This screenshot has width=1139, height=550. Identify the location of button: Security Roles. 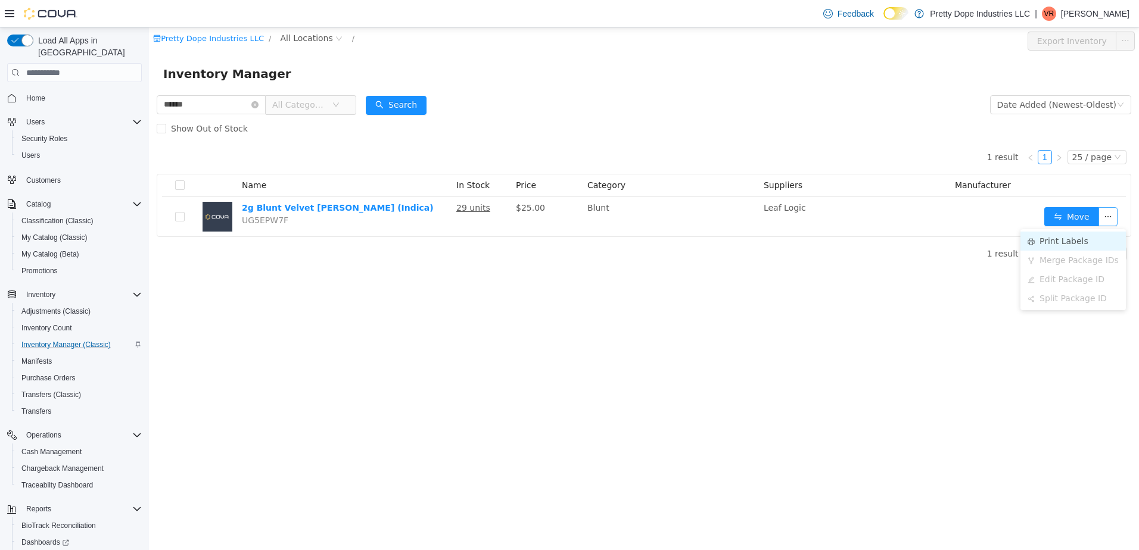
(79, 139).